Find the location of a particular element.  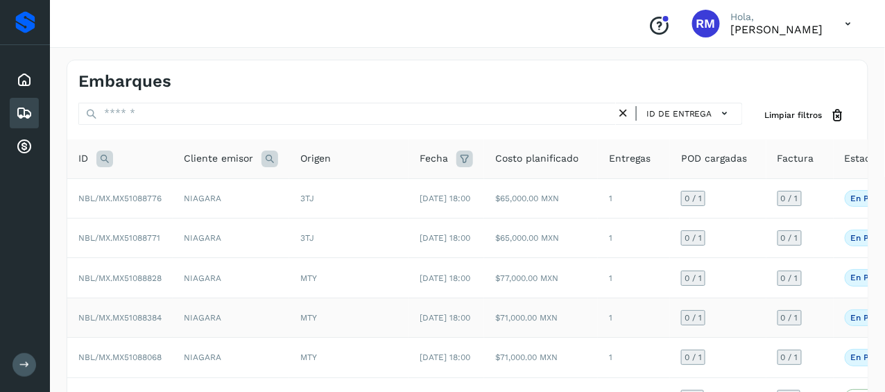

span: ID de entrega is located at coordinates (679, 114).